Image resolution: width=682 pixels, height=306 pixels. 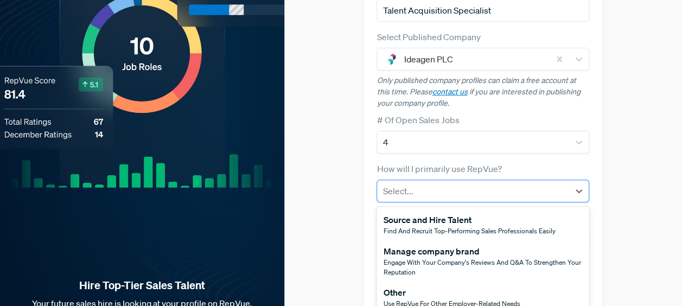 I want to click on div: Manage company brand, so click(x=483, y=251).